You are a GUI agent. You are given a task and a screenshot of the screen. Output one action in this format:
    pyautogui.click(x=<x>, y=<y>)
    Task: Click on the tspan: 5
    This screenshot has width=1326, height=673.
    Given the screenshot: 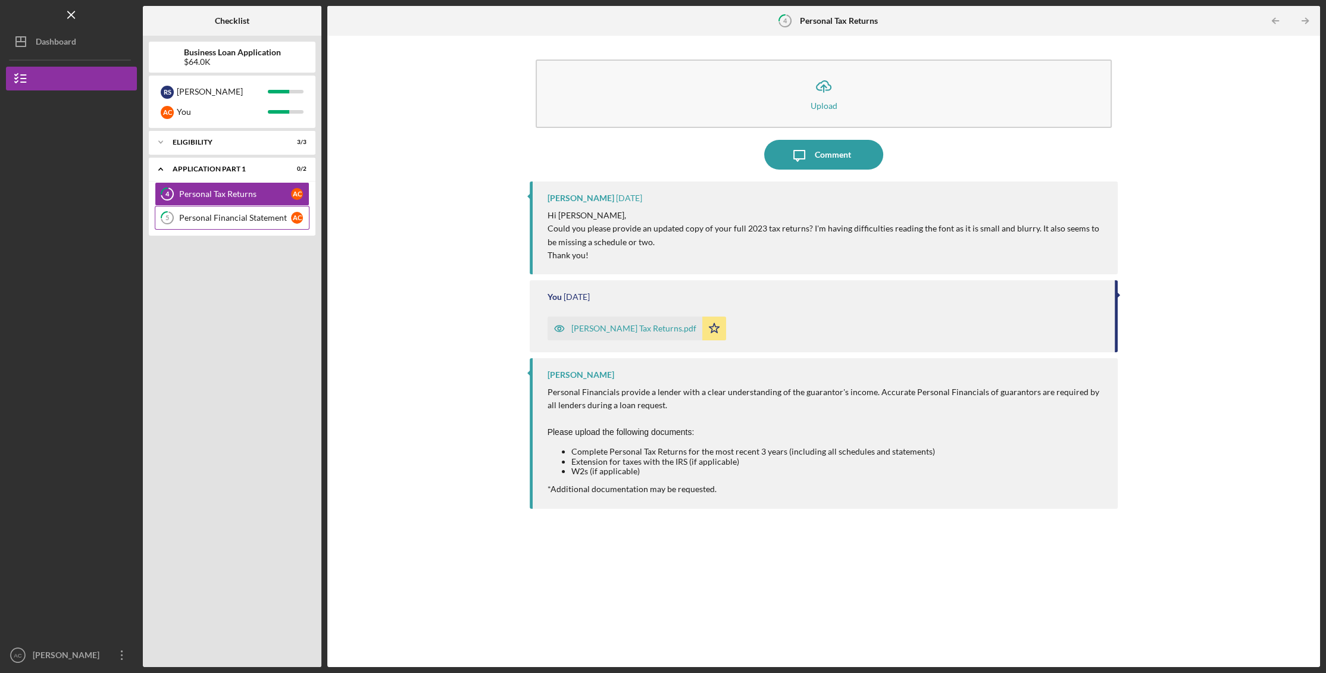 What is the action you would take?
    pyautogui.click(x=167, y=218)
    